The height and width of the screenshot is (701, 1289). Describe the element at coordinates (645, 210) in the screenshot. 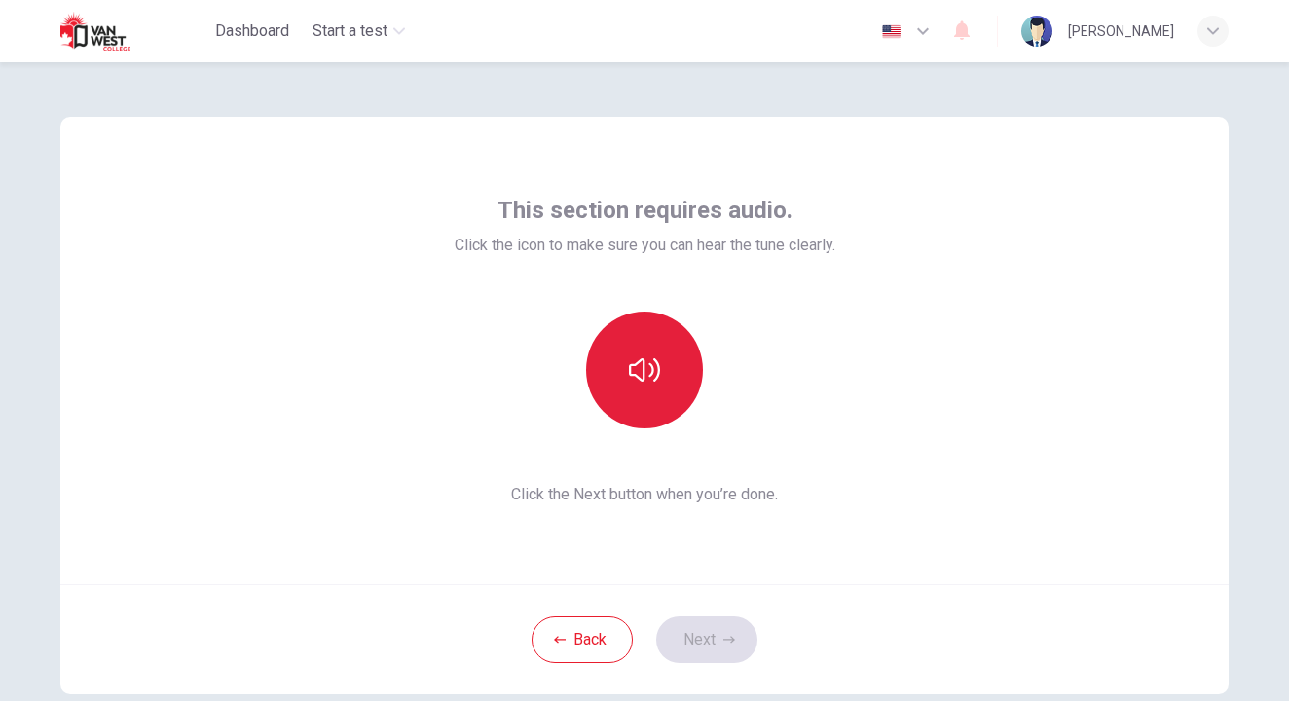

I see `span: This section requires audio.` at that location.